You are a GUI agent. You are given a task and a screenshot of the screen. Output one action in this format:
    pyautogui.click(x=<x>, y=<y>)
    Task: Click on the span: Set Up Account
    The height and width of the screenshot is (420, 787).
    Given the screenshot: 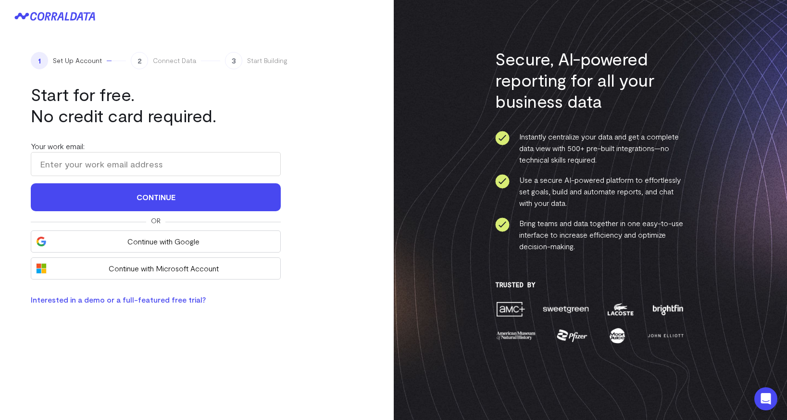 What is the action you would take?
    pyautogui.click(x=77, y=61)
    